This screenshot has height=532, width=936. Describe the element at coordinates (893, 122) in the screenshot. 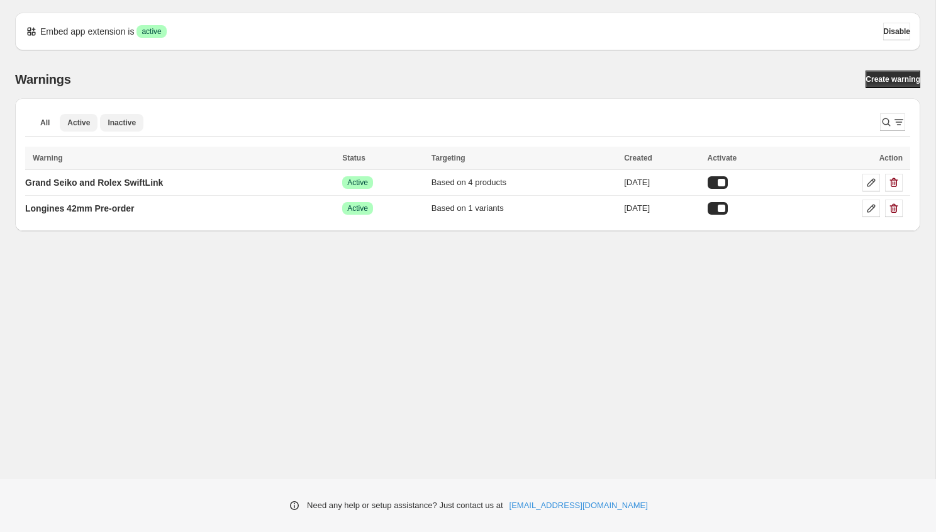

I see `button: Search and filter results` at that location.